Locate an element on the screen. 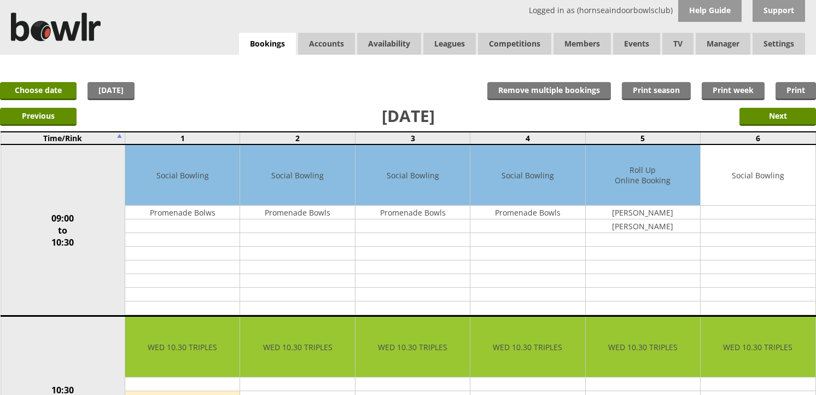 The image size is (816, 395). td: 3 is located at coordinates (412, 138).